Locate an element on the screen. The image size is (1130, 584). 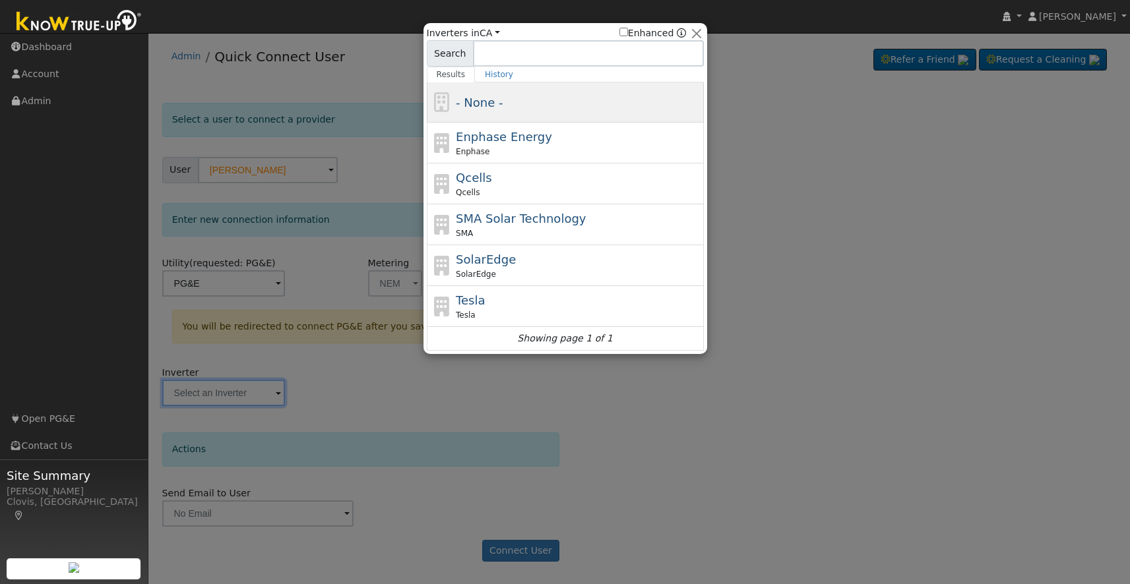
span: Inverters in is located at coordinates (464, 33).